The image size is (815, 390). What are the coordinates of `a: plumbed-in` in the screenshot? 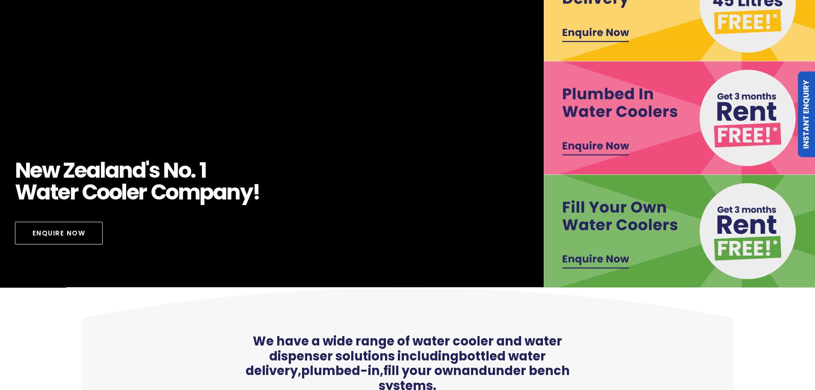 It's located at (341, 370).